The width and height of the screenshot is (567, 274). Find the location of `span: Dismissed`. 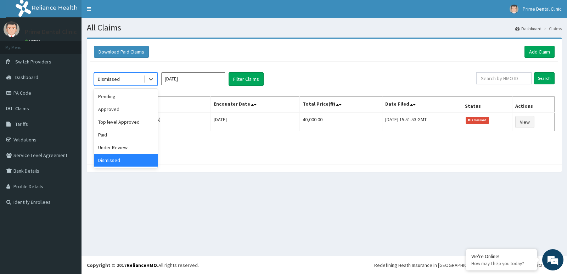

span: Dismissed is located at coordinates (477, 120).